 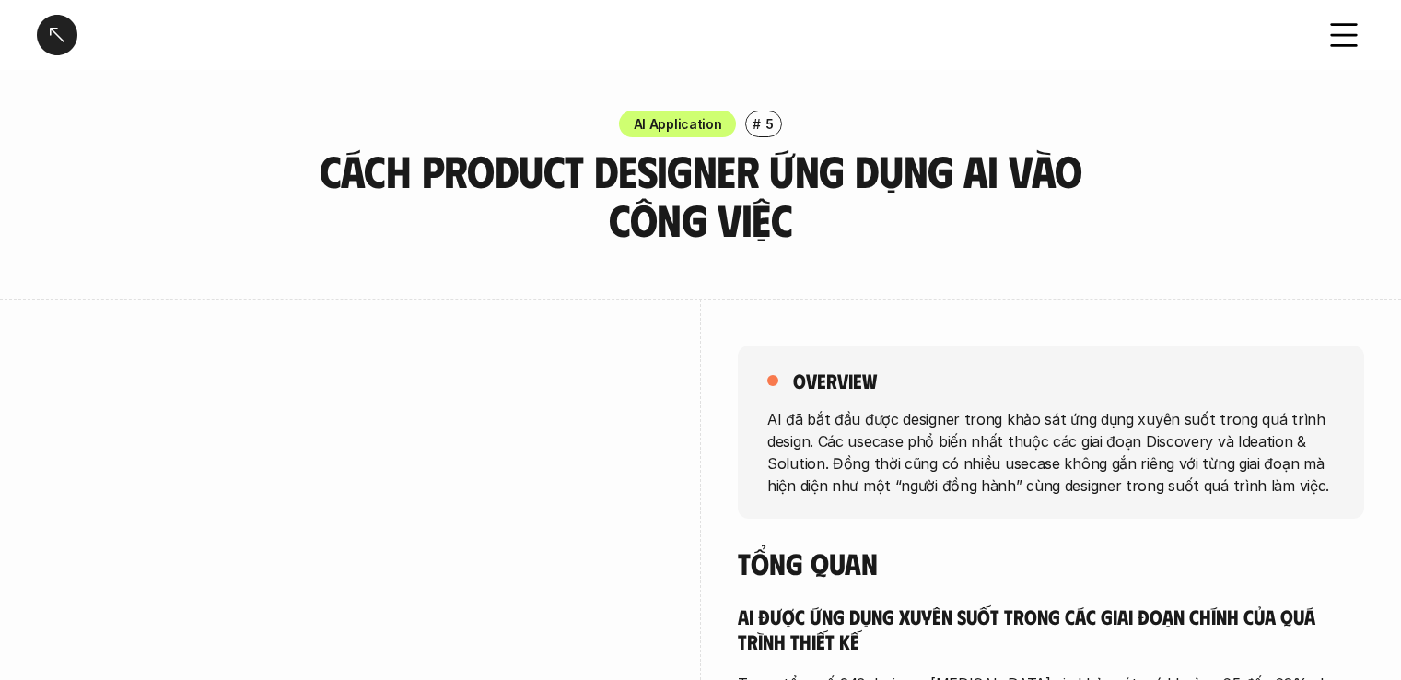 I want to click on h5: overview, so click(x=835, y=381).